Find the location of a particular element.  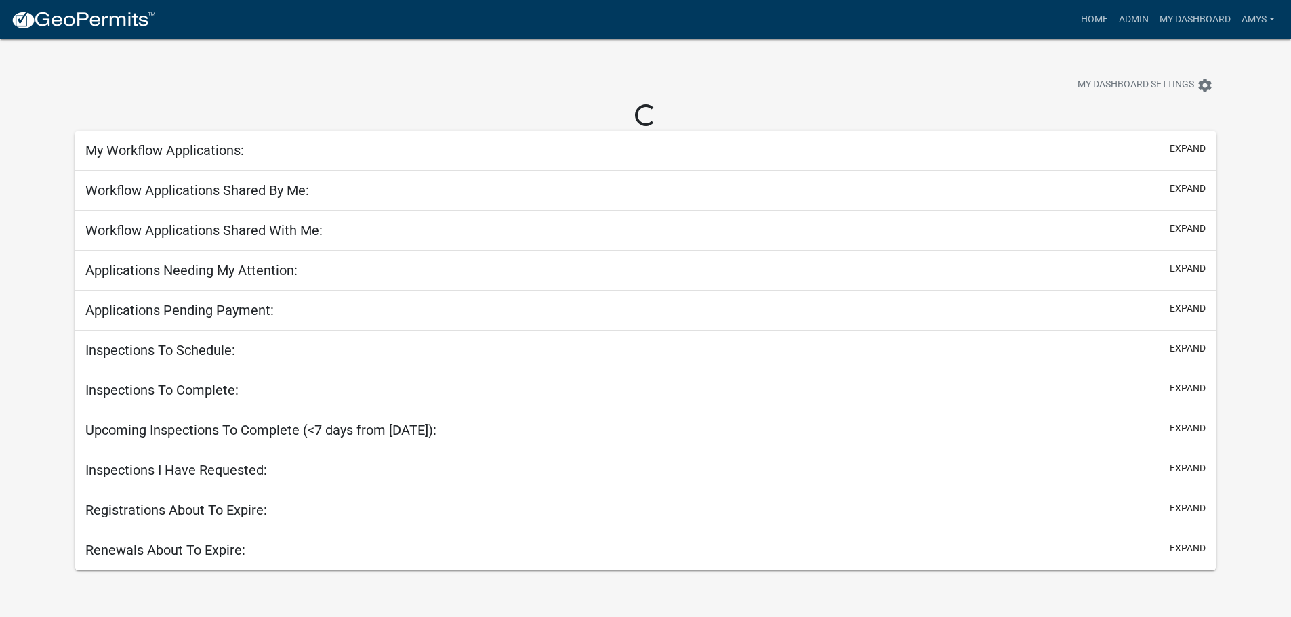

button: My Dashboard Settingssettings is located at coordinates (1145, 85).